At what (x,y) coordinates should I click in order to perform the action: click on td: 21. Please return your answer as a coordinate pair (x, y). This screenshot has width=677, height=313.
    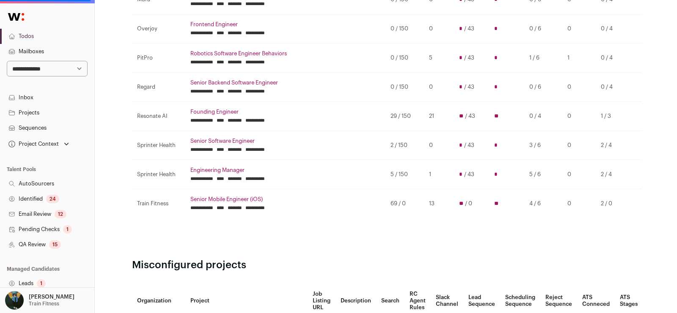
    Looking at the image, I should click on (438, 116).